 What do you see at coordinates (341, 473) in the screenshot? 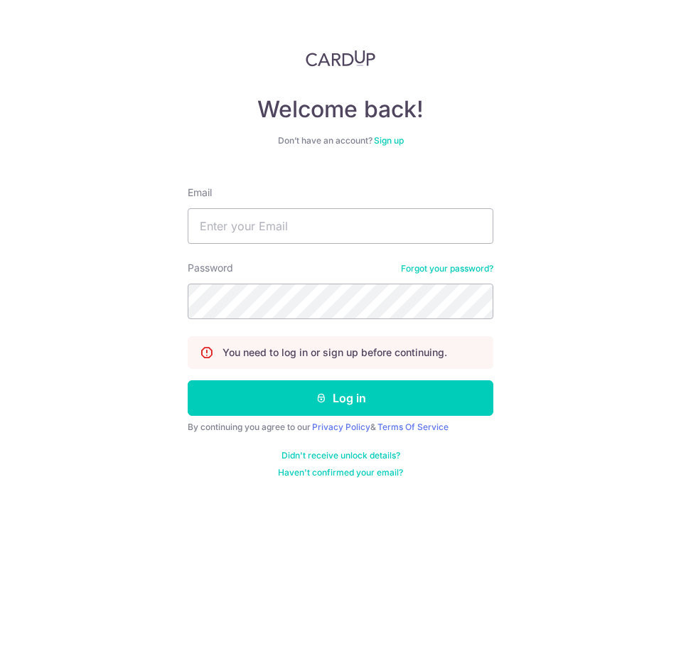
I see `a: Haven't confirmed your email?` at bounding box center [341, 473].